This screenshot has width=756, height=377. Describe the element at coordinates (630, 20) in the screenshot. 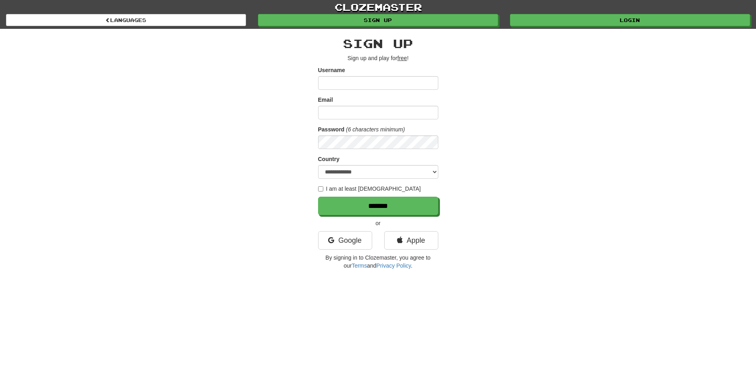

I see `a: Login` at that location.